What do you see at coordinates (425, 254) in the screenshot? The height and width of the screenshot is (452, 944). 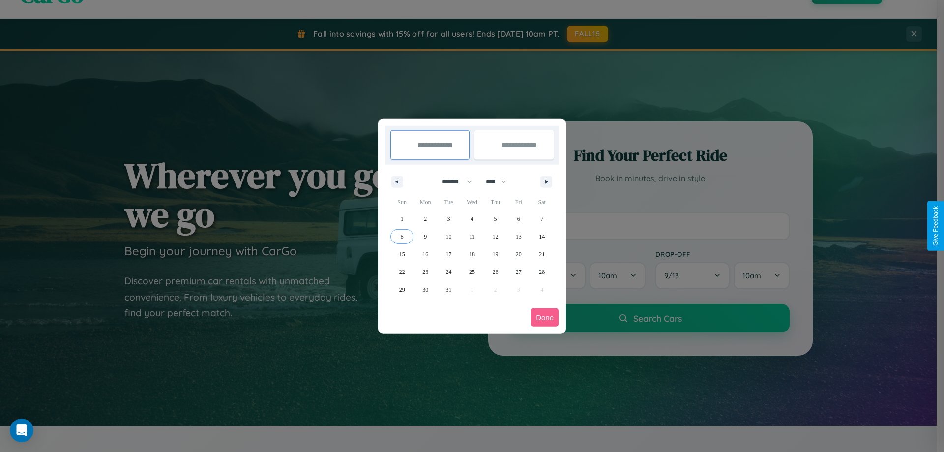 I see `button: 16` at bounding box center [425, 254].